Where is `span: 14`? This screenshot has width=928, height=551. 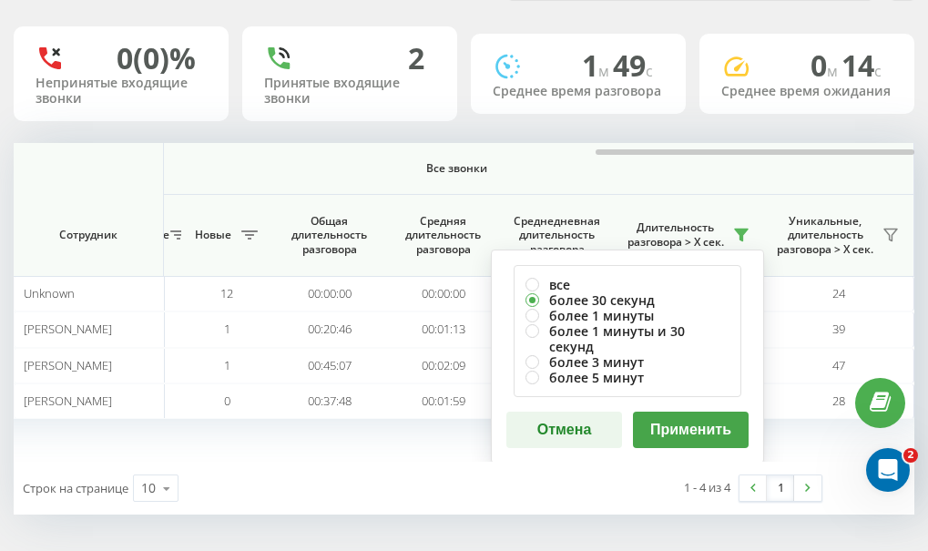
span: 14 is located at coordinates (861, 65).